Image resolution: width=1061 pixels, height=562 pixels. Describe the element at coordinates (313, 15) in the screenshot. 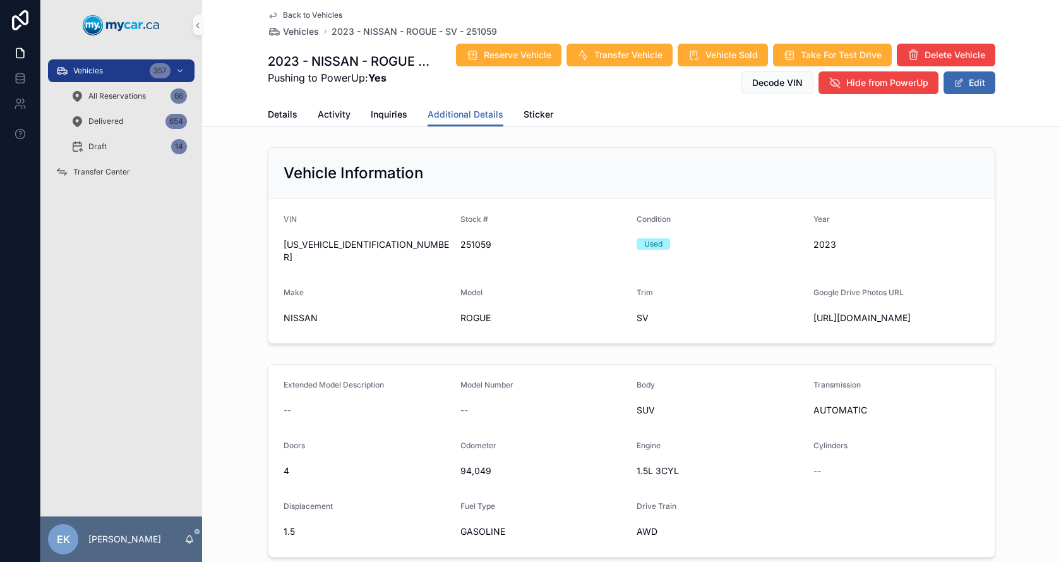

I see `span: Back to Vehicles` at that location.